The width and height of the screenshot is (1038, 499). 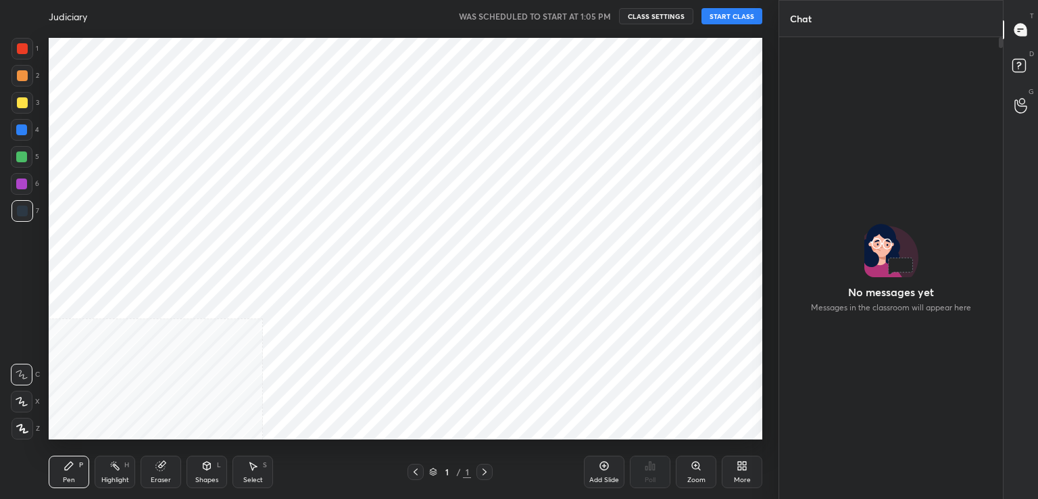 What do you see at coordinates (207, 480) in the screenshot?
I see `div: Shapes` at bounding box center [207, 480].